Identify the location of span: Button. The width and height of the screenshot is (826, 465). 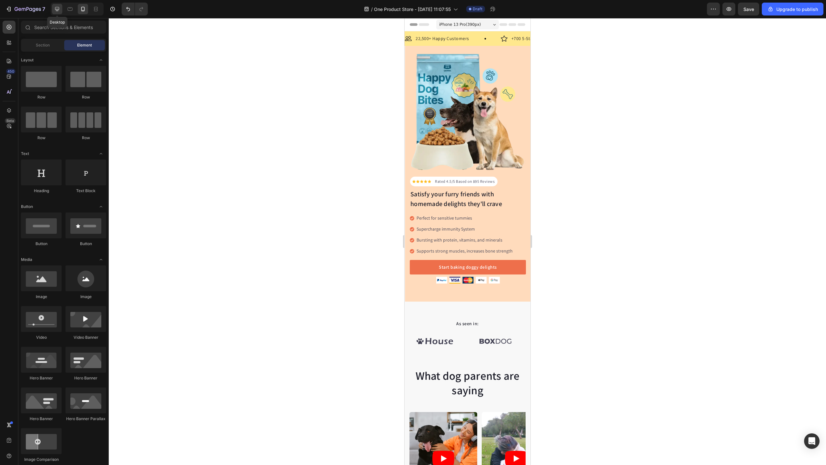
(27, 207).